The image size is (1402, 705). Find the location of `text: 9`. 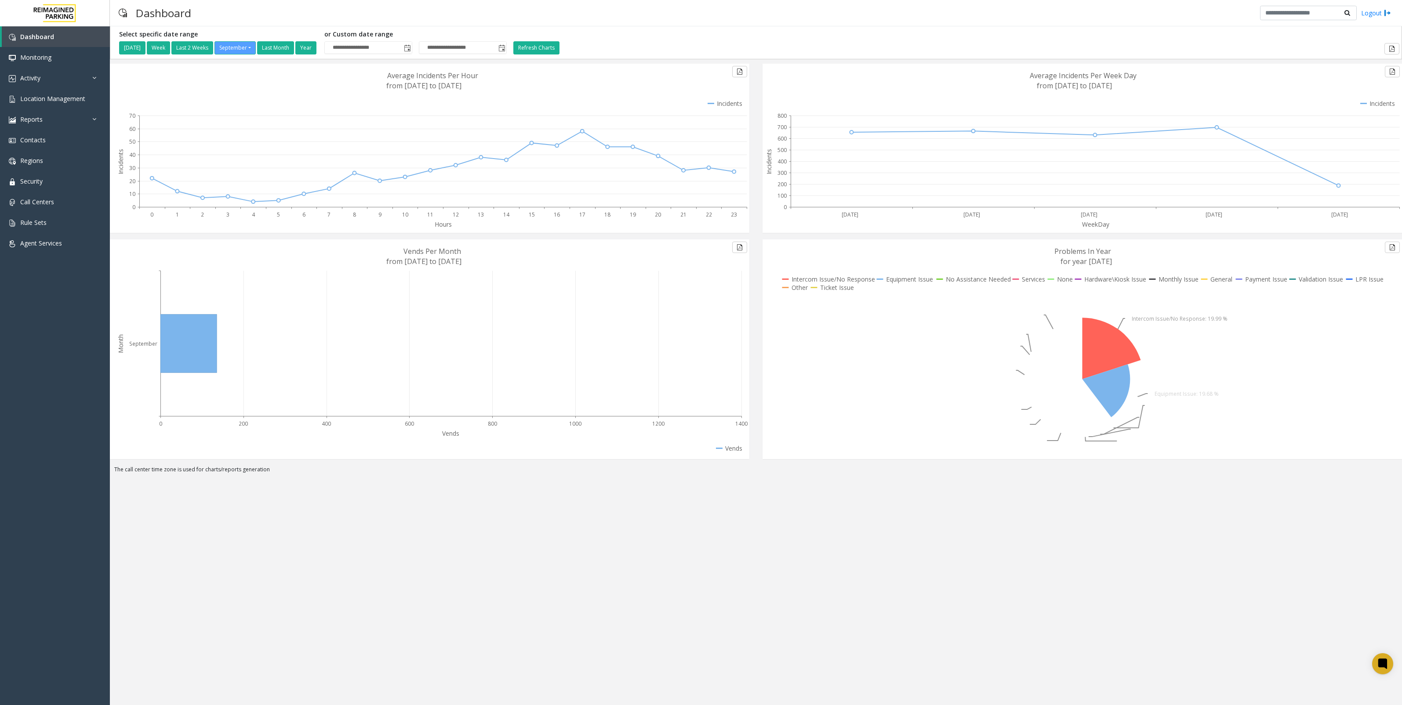

text: 9 is located at coordinates (380, 214).